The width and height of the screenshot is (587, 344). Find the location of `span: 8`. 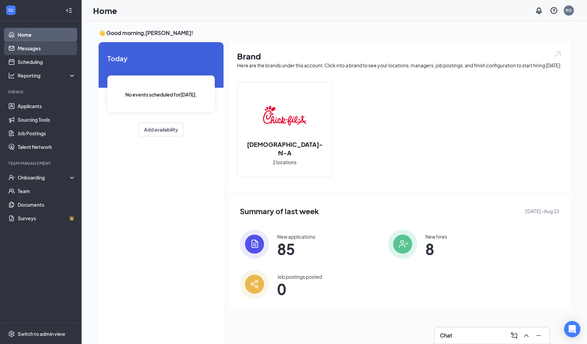

span: 8 is located at coordinates (436, 249).